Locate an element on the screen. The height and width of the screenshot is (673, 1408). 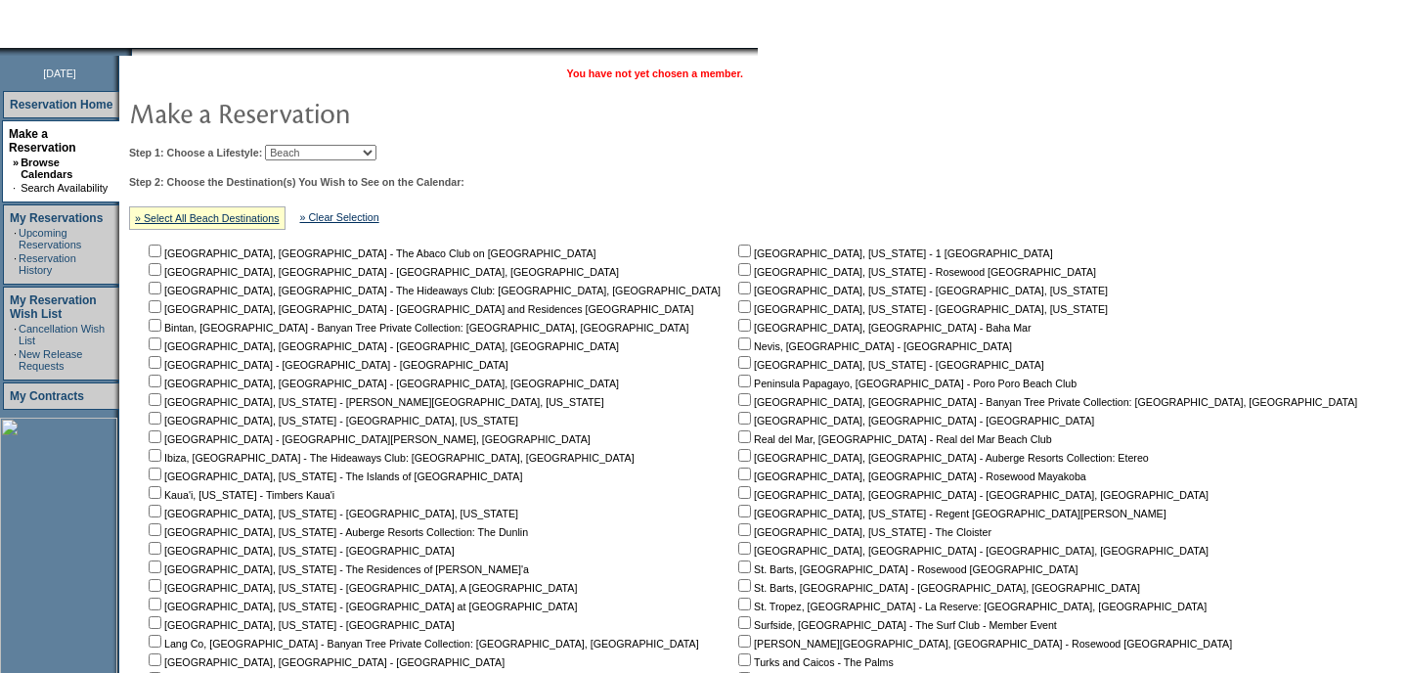
a: My Reservation Wish List is located at coordinates (53, 307).